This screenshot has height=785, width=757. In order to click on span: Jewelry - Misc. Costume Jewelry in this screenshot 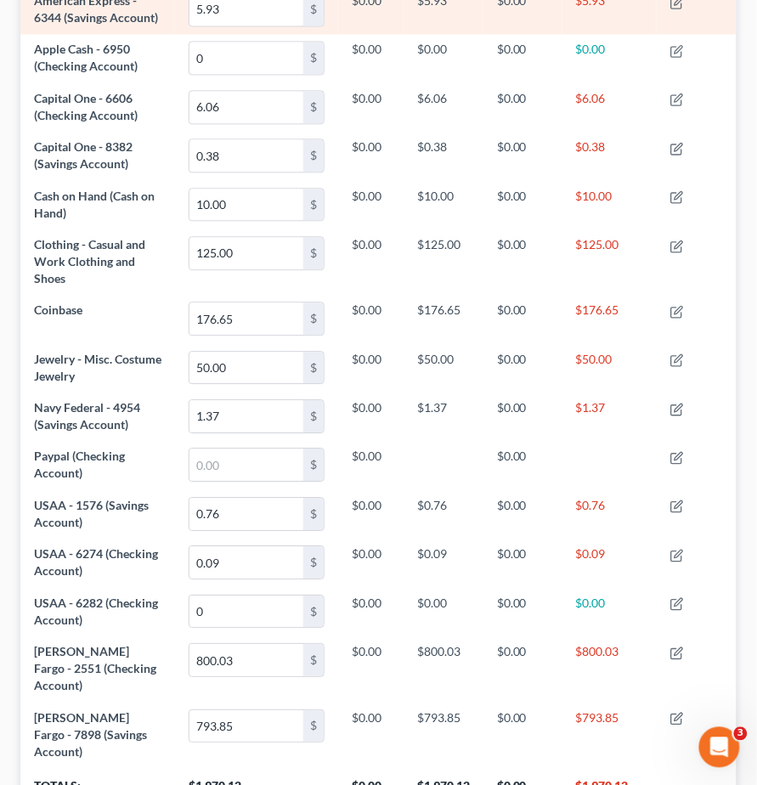, I will do `click(98, 367)`.